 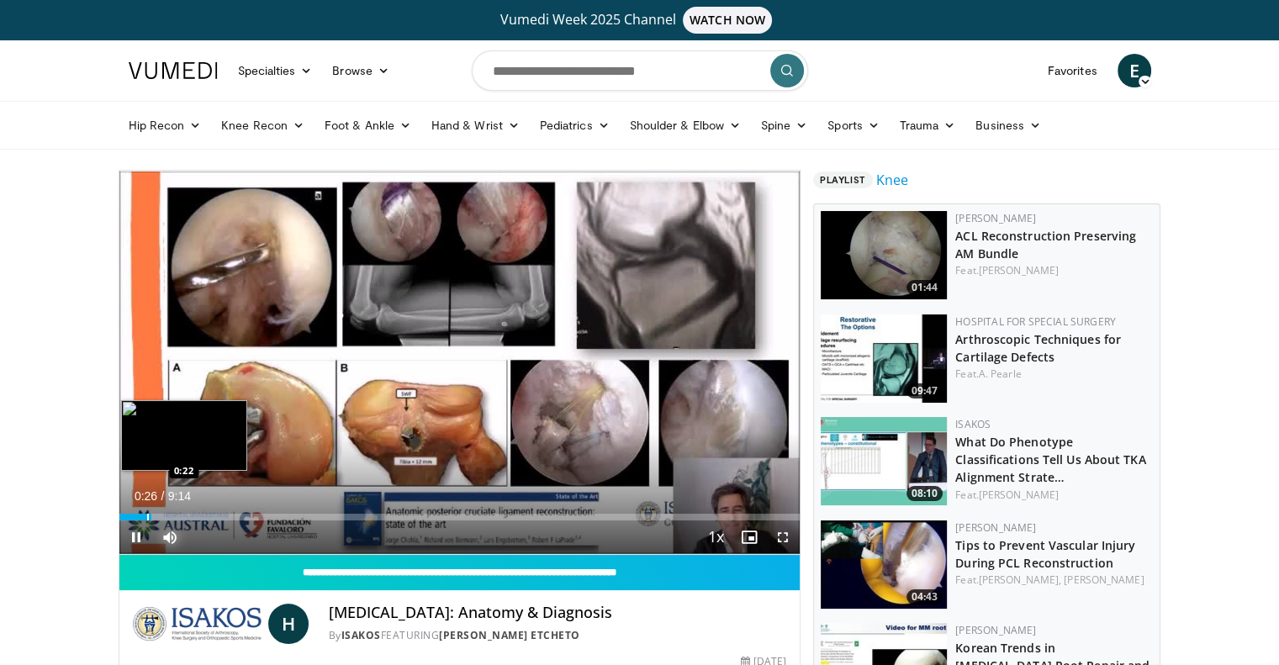 What do you see at coordinates (884, 255) in the screenshot?
I see `img: 7b60eb76-c310-45f1-898b-3f41f4878cd0.150x105_q85_crop-smart_upscale.jpg` at bounding box center [884, 255].